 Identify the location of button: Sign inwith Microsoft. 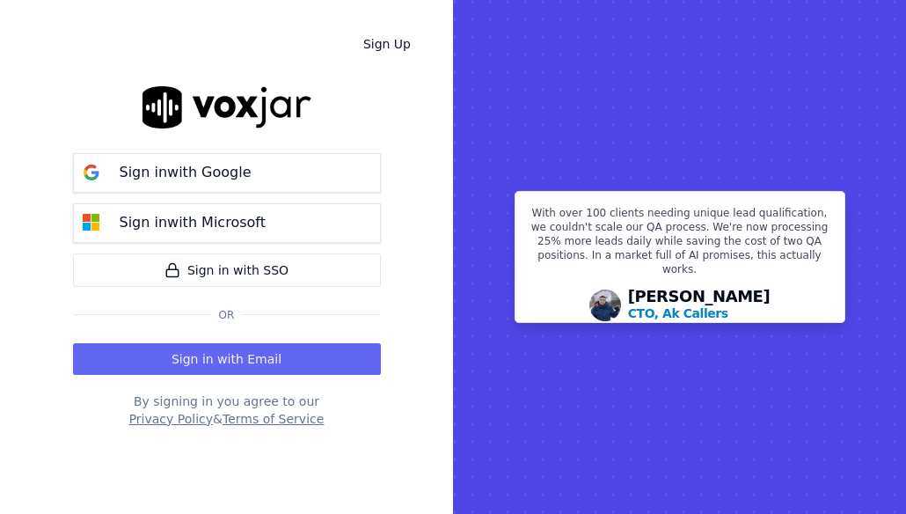
(227, 222).